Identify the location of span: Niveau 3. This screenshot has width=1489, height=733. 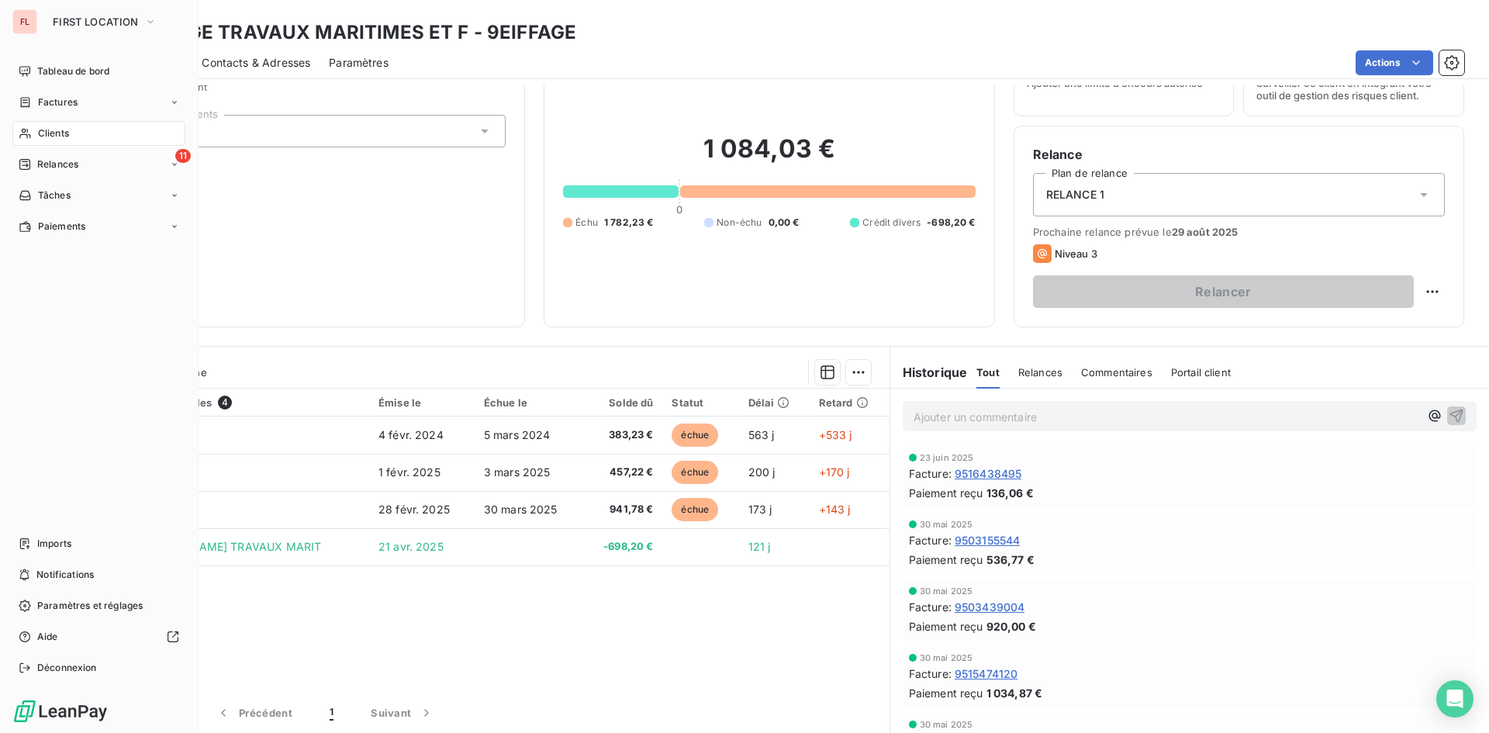
(1075, 254).